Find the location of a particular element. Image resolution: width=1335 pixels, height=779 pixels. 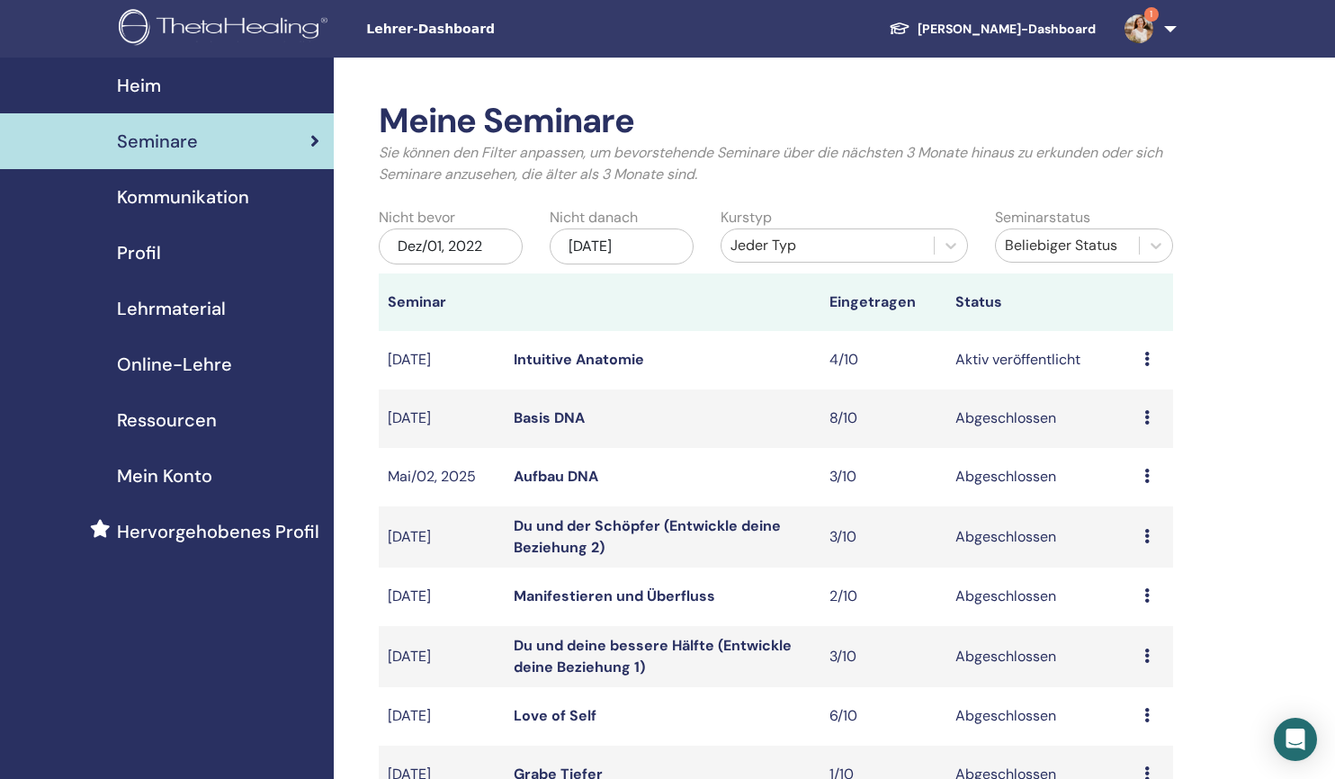

a: Du und deine bessere Hälfte (Entwickle deine Beziehung 1) is located at coordinates (652, 656).